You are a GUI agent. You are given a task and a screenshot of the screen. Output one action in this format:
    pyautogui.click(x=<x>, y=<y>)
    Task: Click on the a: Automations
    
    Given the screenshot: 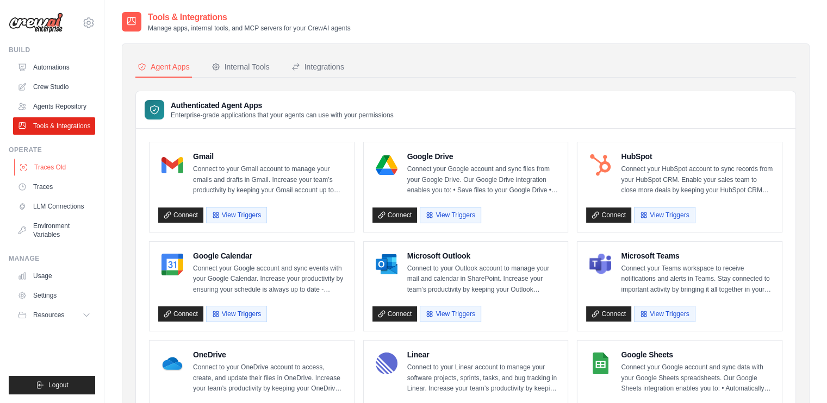 What is the action you would take?
    pyautogui.click(x=54, y=67)
    